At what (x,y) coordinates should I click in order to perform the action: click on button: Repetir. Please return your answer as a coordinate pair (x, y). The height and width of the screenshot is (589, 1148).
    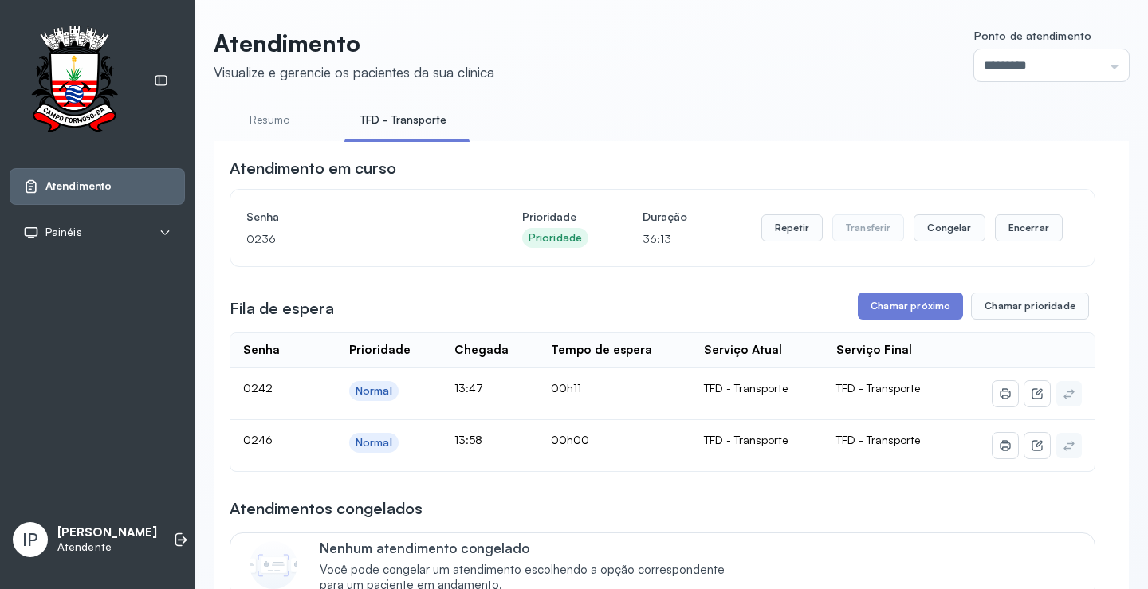
    Looking at the image, I should click on (791, 228).